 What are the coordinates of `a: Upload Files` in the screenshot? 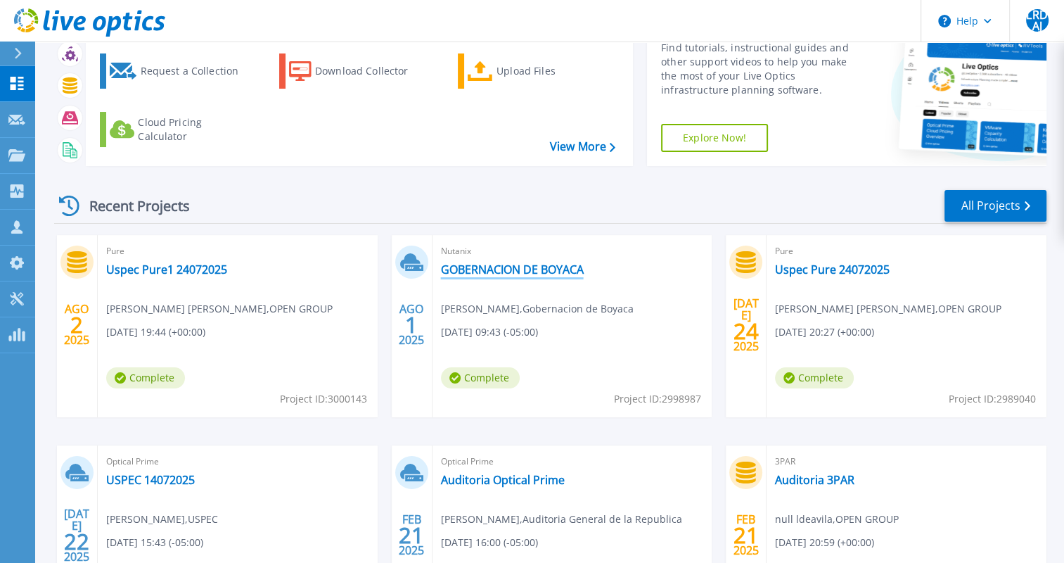 It's located at (536, 71).